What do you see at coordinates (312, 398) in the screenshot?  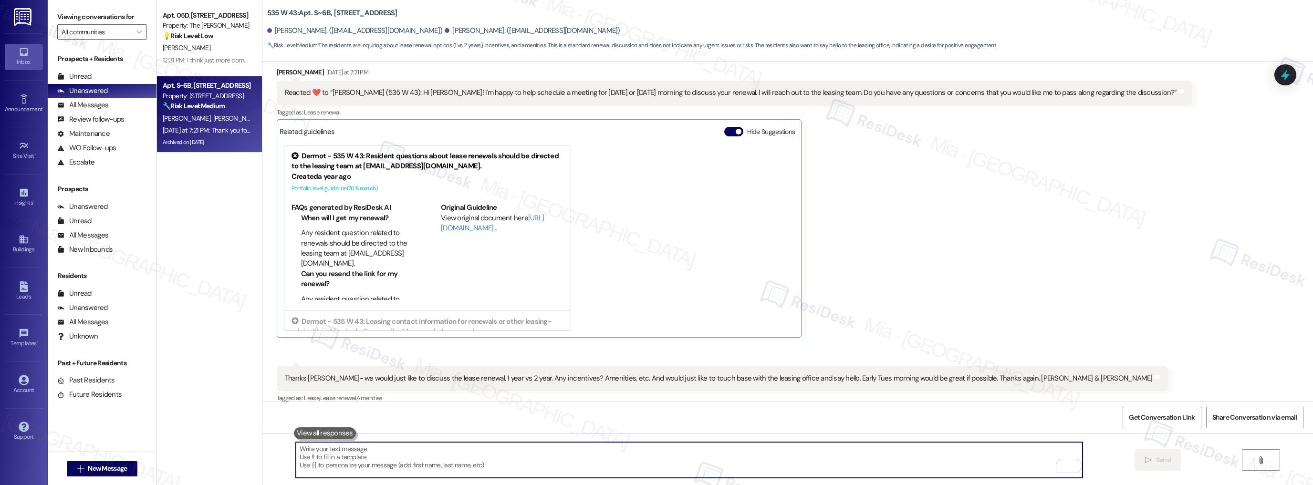 I see `span: Lease ,` at bounding box center [312, 398].